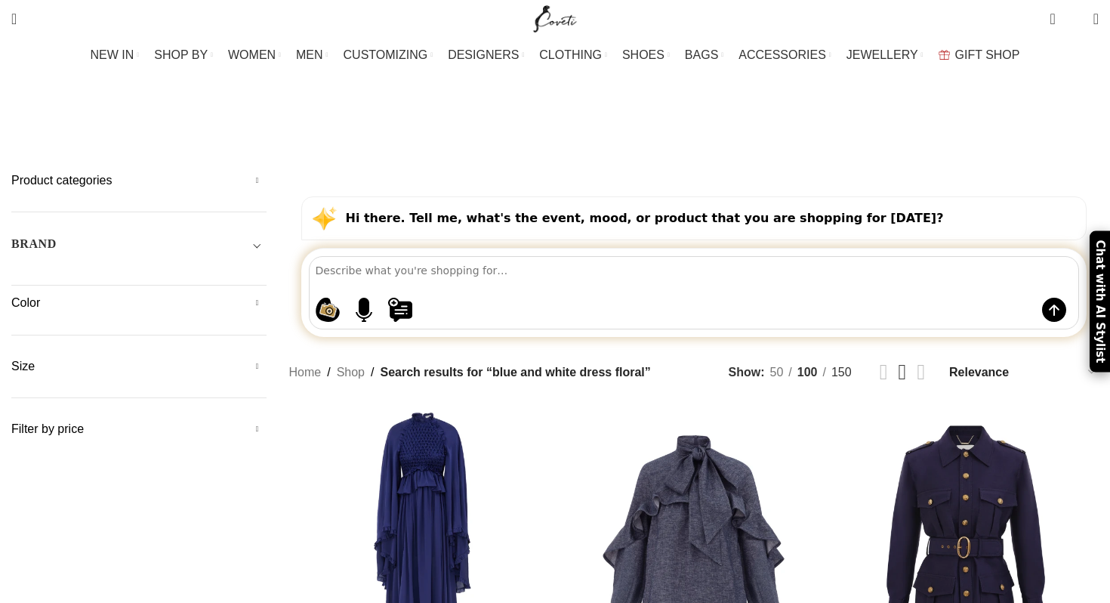 The width and height of the screenshot is (1110, 603). I want to click on a: BAGS, so click(704, 55).